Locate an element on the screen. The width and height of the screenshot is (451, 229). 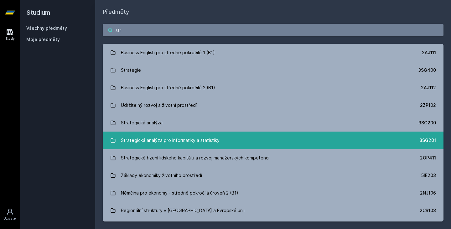
div: Strategická analýza is located at coordinates (142, 123).